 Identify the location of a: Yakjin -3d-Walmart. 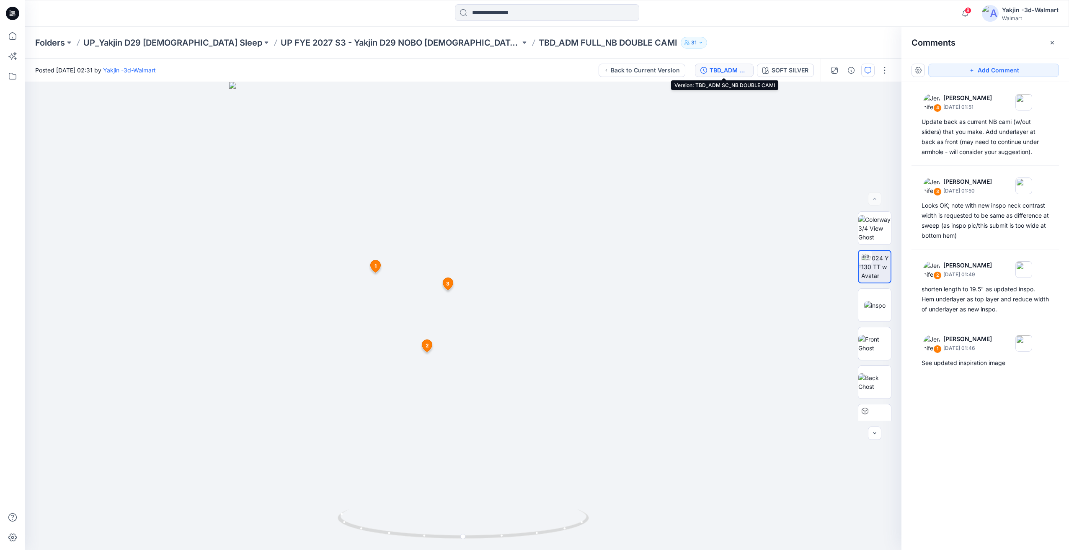
(129, 70).